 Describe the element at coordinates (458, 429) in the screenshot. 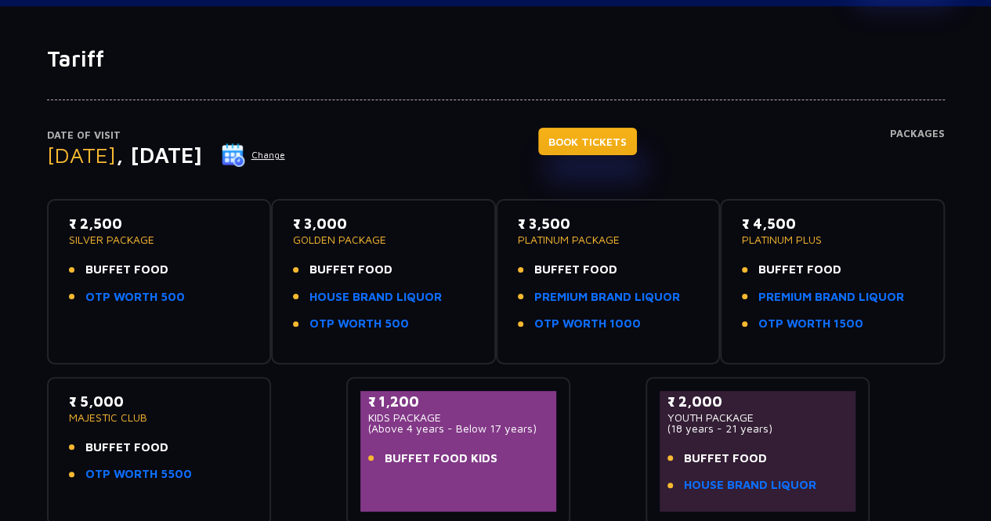

I see `p: (Above 4 years - Below 17 years)` at that location.